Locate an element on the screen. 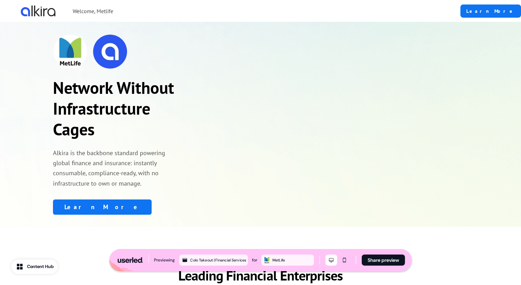 The image size is (521, 285). p: Alkira is the backbone standard powering global finance and insurance: instantly consumable, comp... is located at coordinates (118, 168).